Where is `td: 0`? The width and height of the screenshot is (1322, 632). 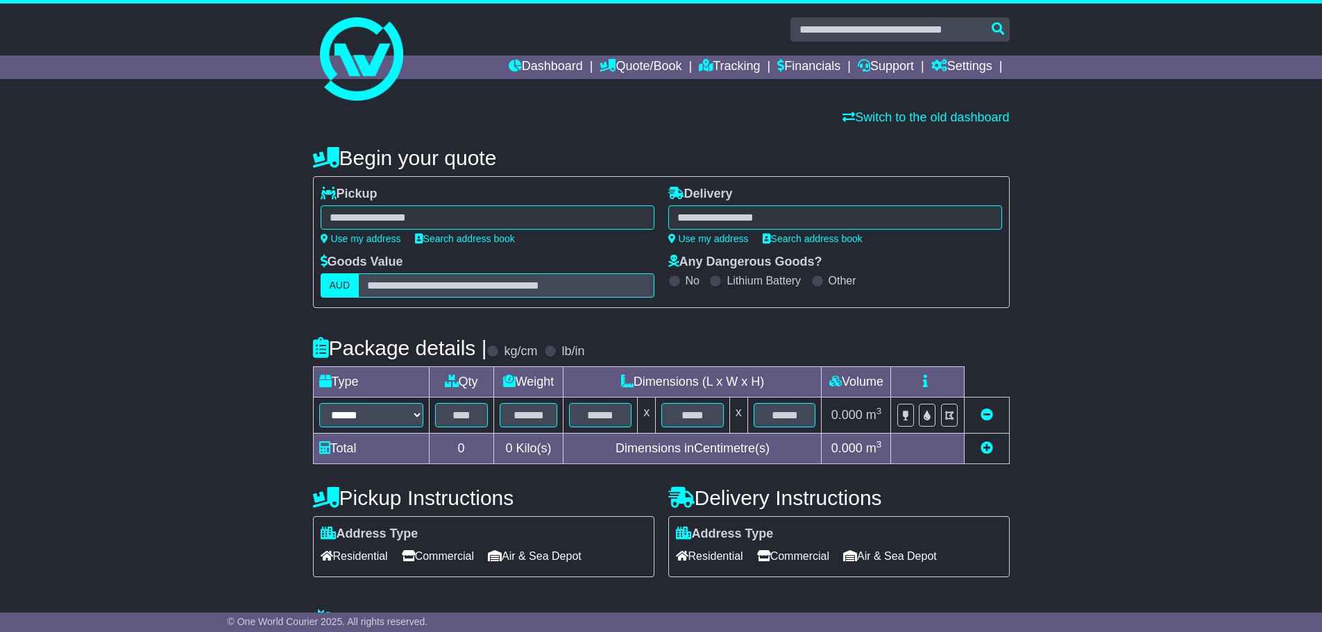 td: 0 is located at coordinates (461, 449).